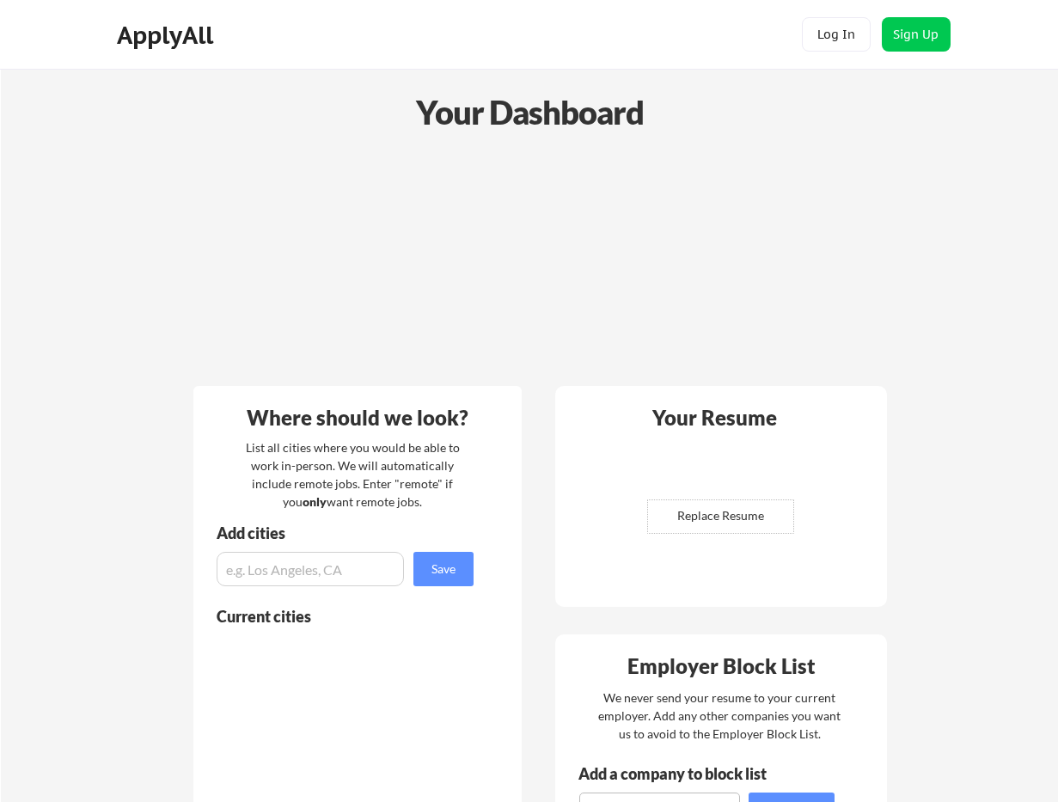 The width and height of the screenshot is (1058, 802). I want to click on div: ApplyAll, so click(168, 35).